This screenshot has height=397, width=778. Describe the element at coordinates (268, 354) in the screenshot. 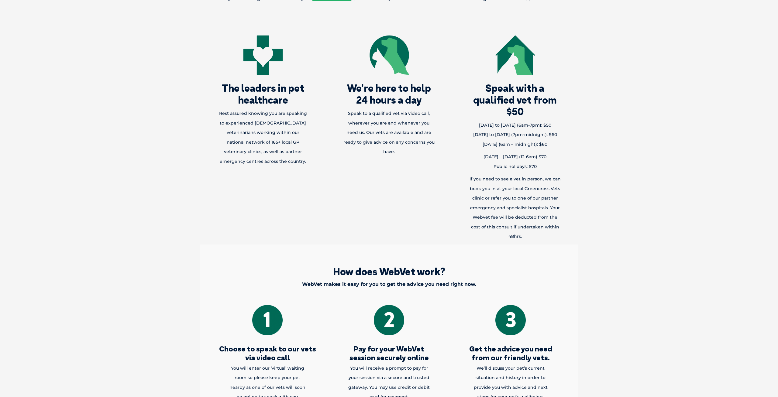

I see `h3: Choose to speak to our vets via video call` at that location.